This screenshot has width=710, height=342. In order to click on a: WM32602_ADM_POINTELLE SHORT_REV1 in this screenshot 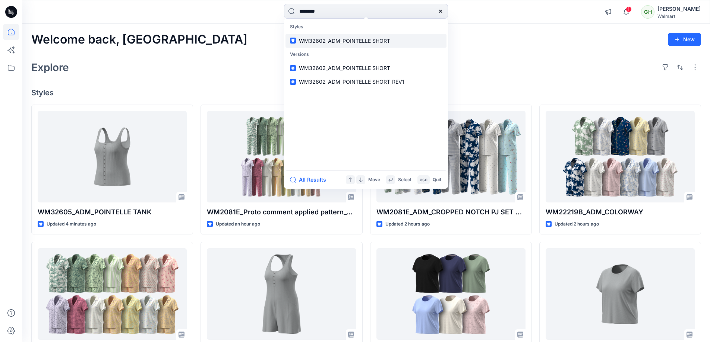, I will do `click(366, 82)`.